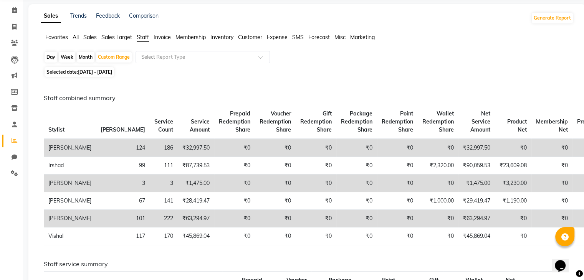 The width and height of the screenshot is (584, 280). What do you see at coordinates (277, 37) in the screenshot?
I see `span: Expense` at bounding box center [277, 37].